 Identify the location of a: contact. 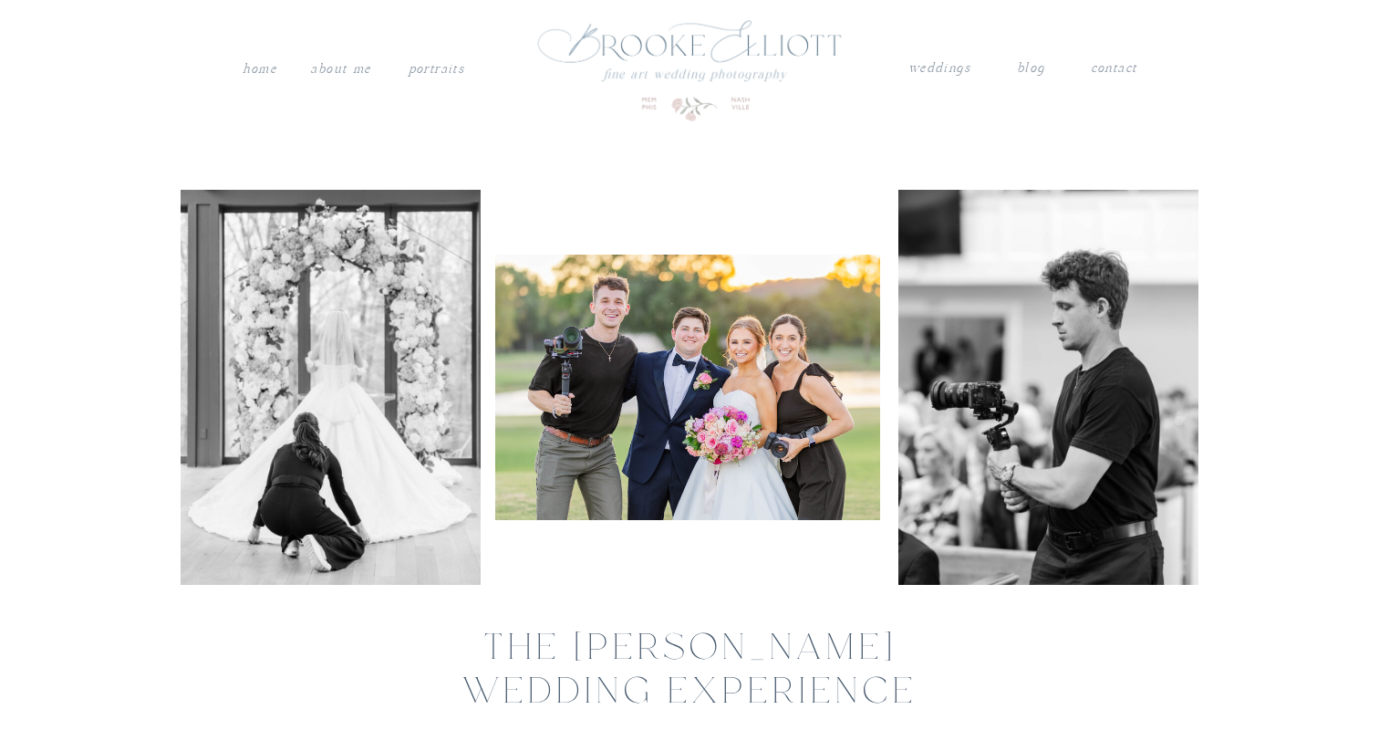
(1114, 66).